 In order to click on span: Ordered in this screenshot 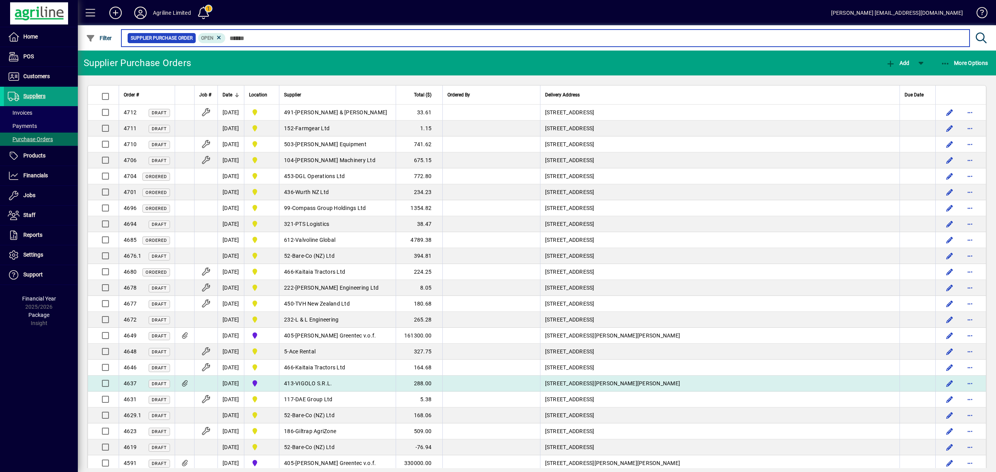, I will do `click(156, 193)`.